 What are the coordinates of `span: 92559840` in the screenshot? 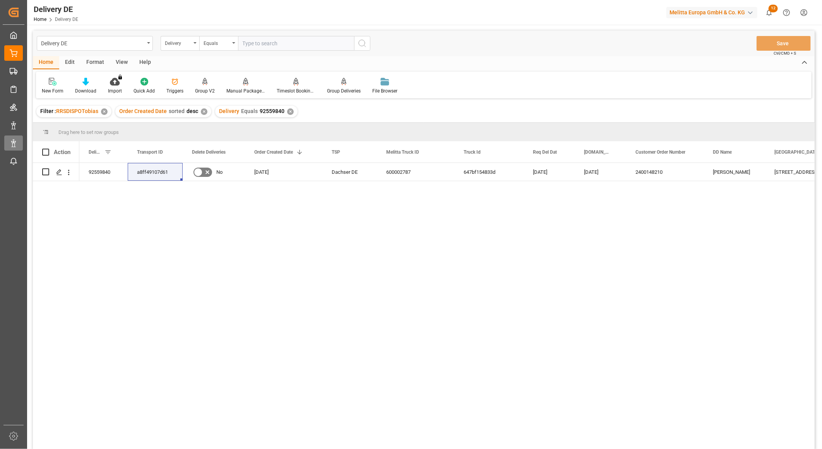 It's located at (272, 111).